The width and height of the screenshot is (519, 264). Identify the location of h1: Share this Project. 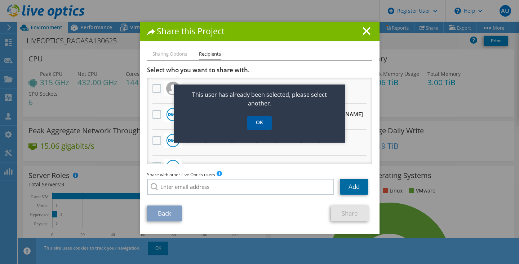
(260, 31).